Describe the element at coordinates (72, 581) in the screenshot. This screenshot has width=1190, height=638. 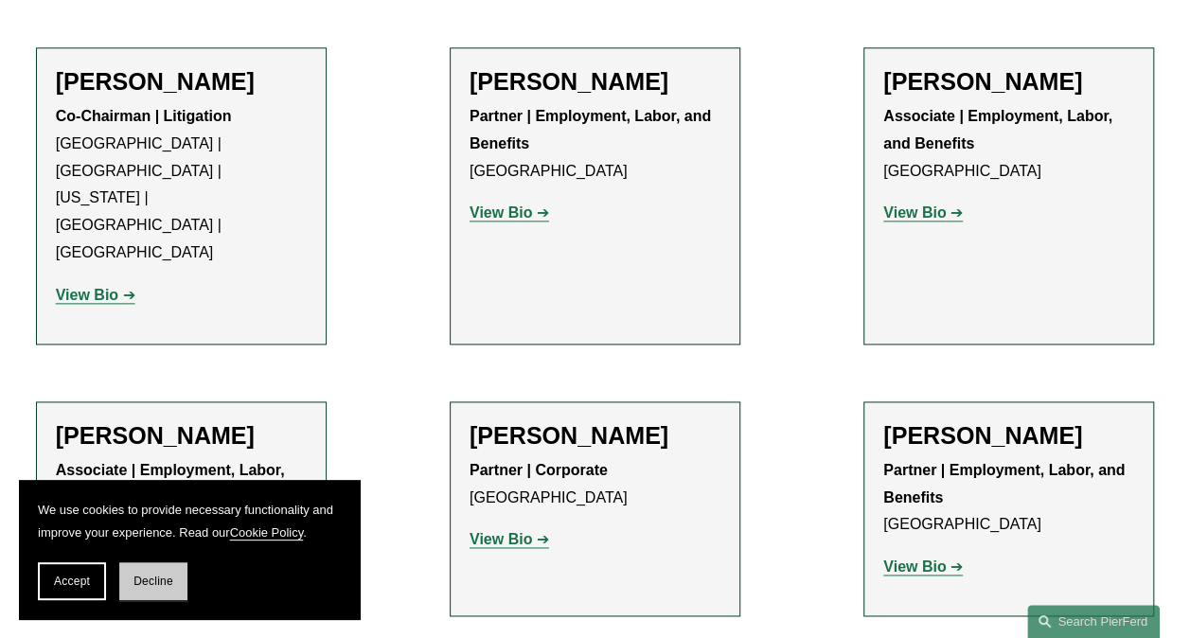
I see `button: Accept` at that location.